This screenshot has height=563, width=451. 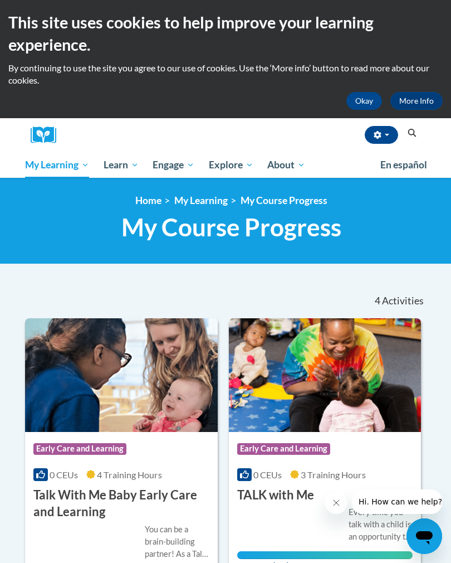 I want to click on span: Explore, so click(x=231, y=165).